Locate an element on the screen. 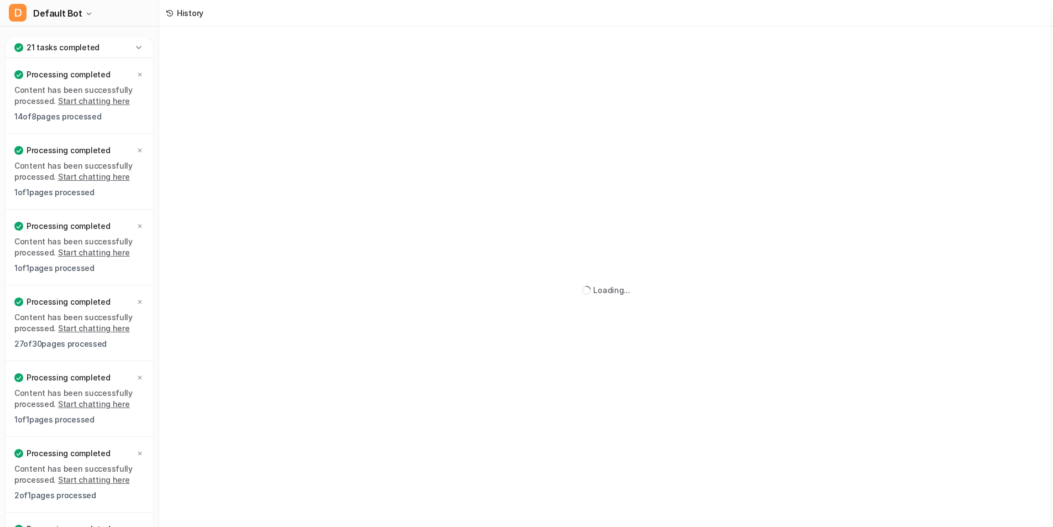 The image size is (1053, 527). a: Chat is located at coordinates (79, 41).